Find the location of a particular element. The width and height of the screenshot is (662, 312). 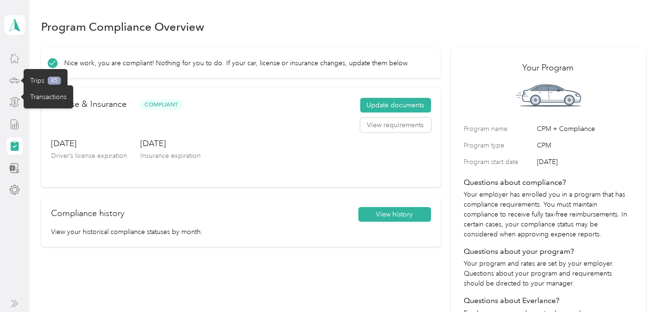

button: View history is located at coordinates (395, 214).